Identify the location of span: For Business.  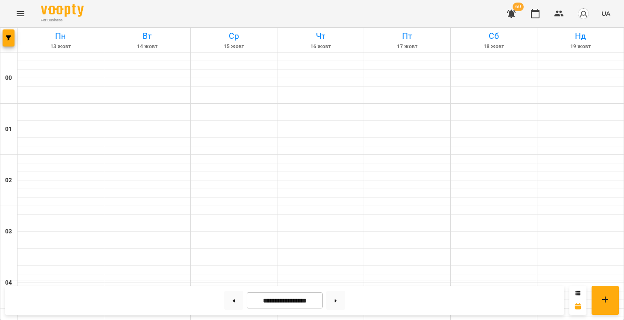
(62, 20).